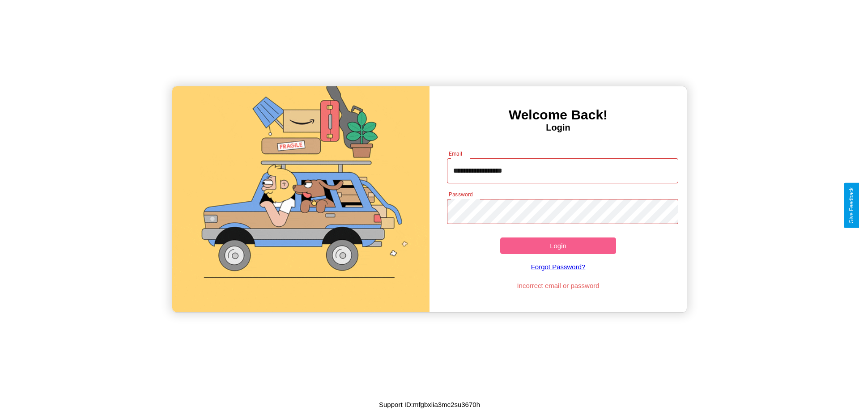 This screenshot has height=411, width=859. I want to click on img: gif, so click(301, 199).